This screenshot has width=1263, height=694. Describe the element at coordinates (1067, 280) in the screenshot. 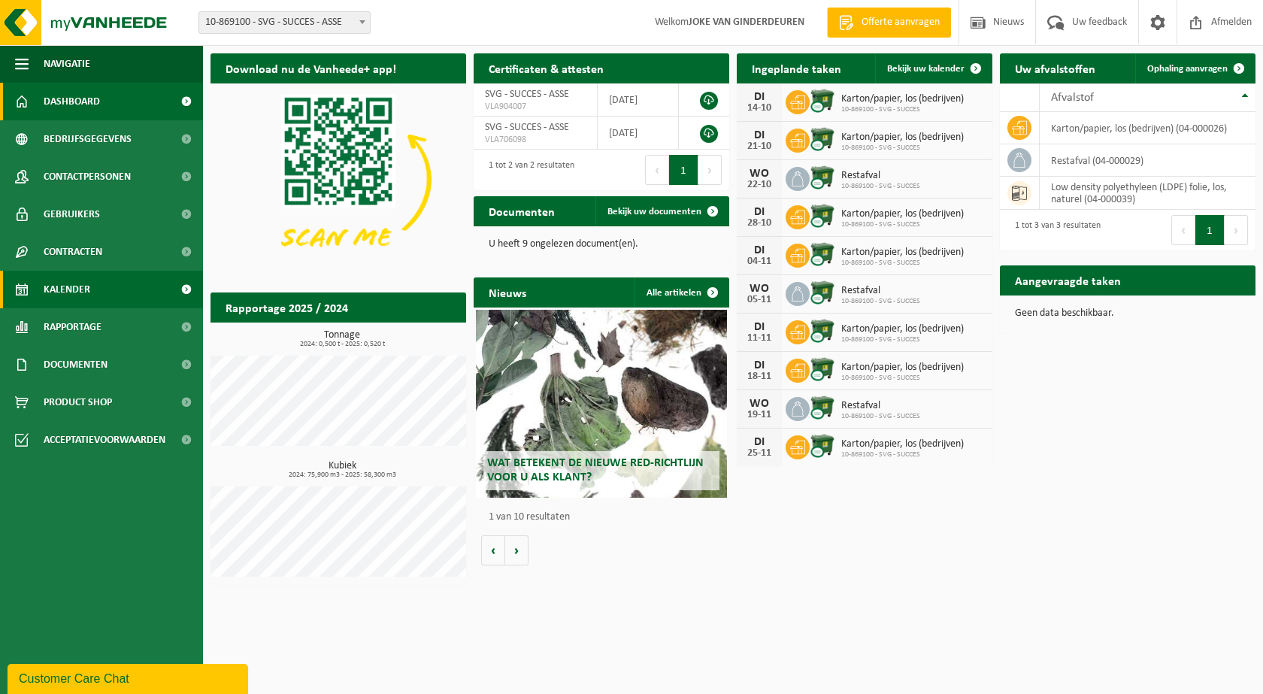

I see `h2: Aangevraagde taken` at that location.